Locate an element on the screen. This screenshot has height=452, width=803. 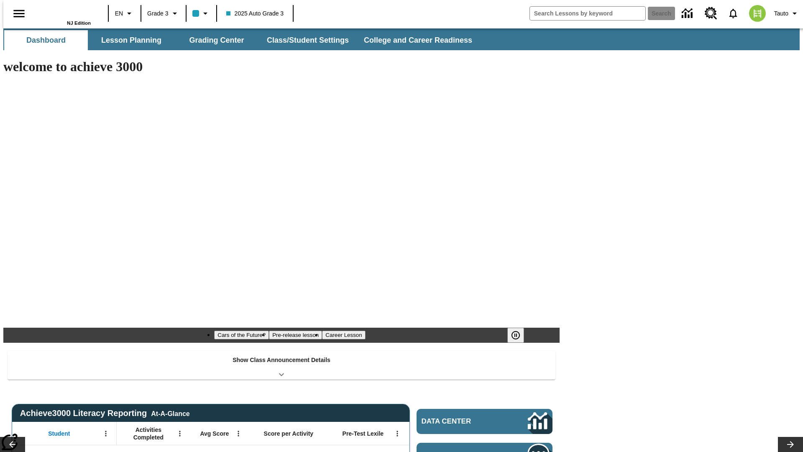
span: Pre-Test Lexile is located at coordinates (363, 433).